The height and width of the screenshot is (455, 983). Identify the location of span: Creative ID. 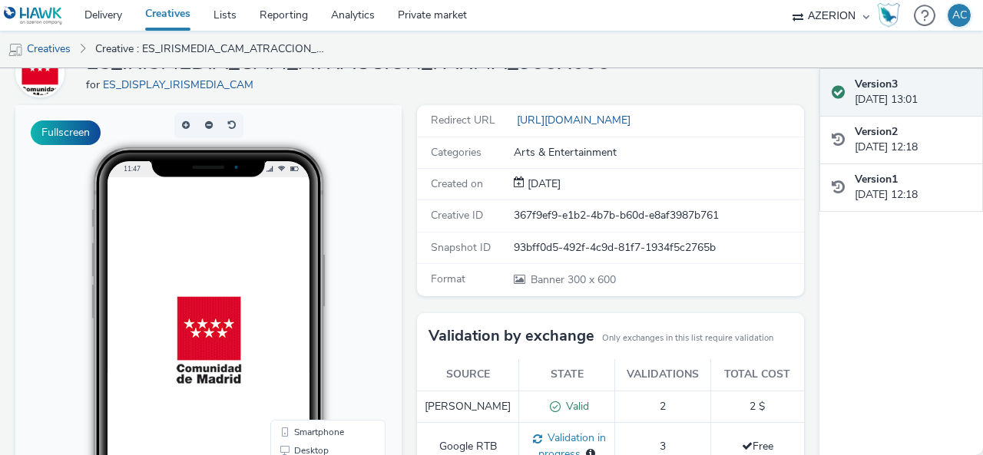
(457, 215).